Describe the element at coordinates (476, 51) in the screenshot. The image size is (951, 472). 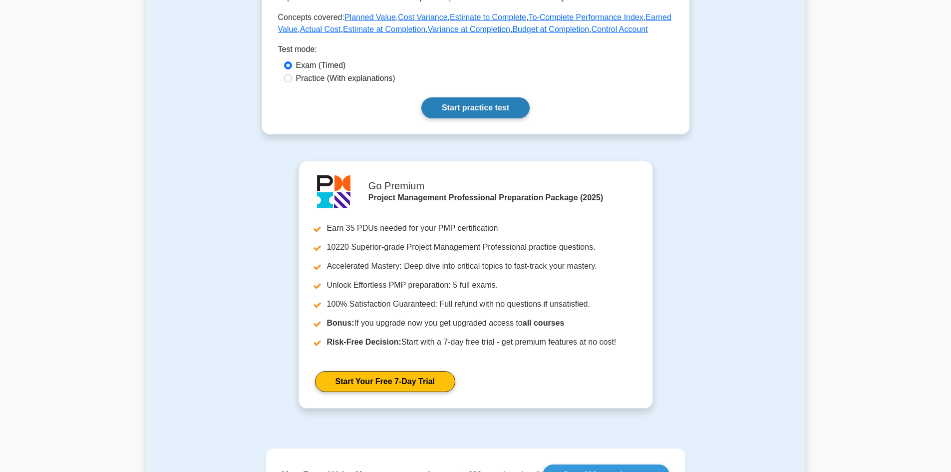
I see `div: Test mode:` at that location.